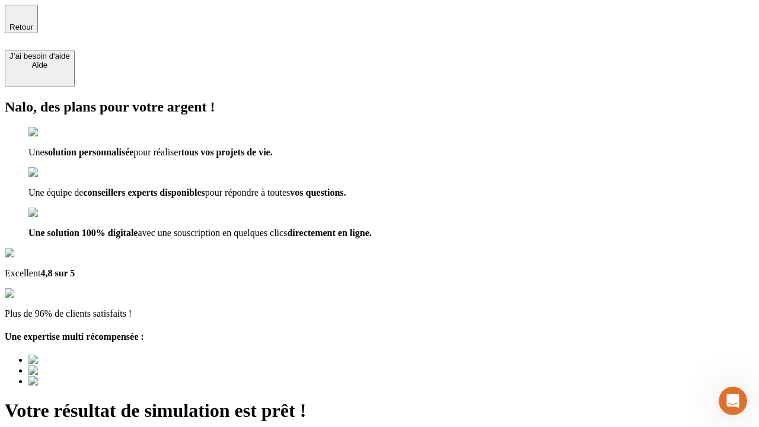 This screenshot has height=427, width=759. Describe the element at coordinates (83, 232) in the screenshot. I see `span: Une solution 100% digitale` at that location.